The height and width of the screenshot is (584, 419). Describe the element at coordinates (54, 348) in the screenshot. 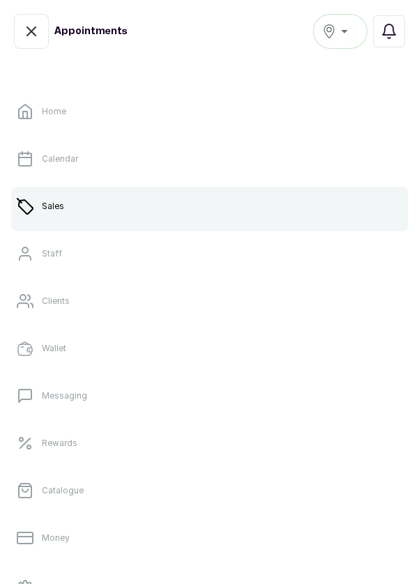

I see `p: Wallet` at that location.